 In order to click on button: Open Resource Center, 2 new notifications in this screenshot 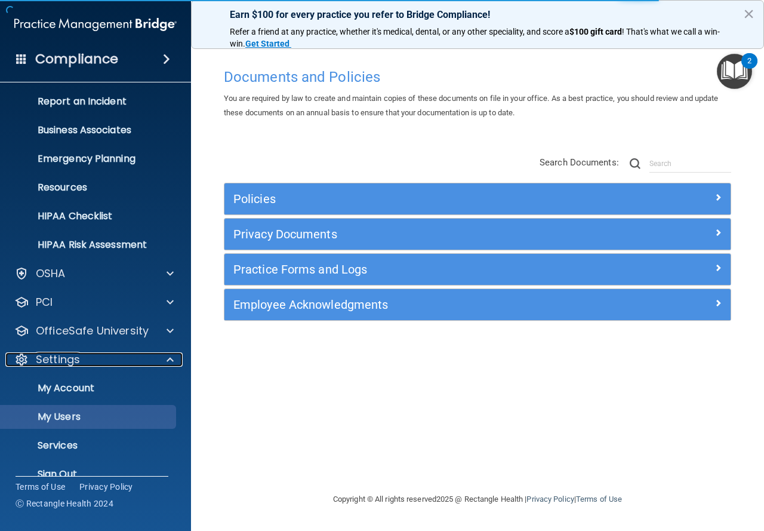, I will do `click(734, 71)`.